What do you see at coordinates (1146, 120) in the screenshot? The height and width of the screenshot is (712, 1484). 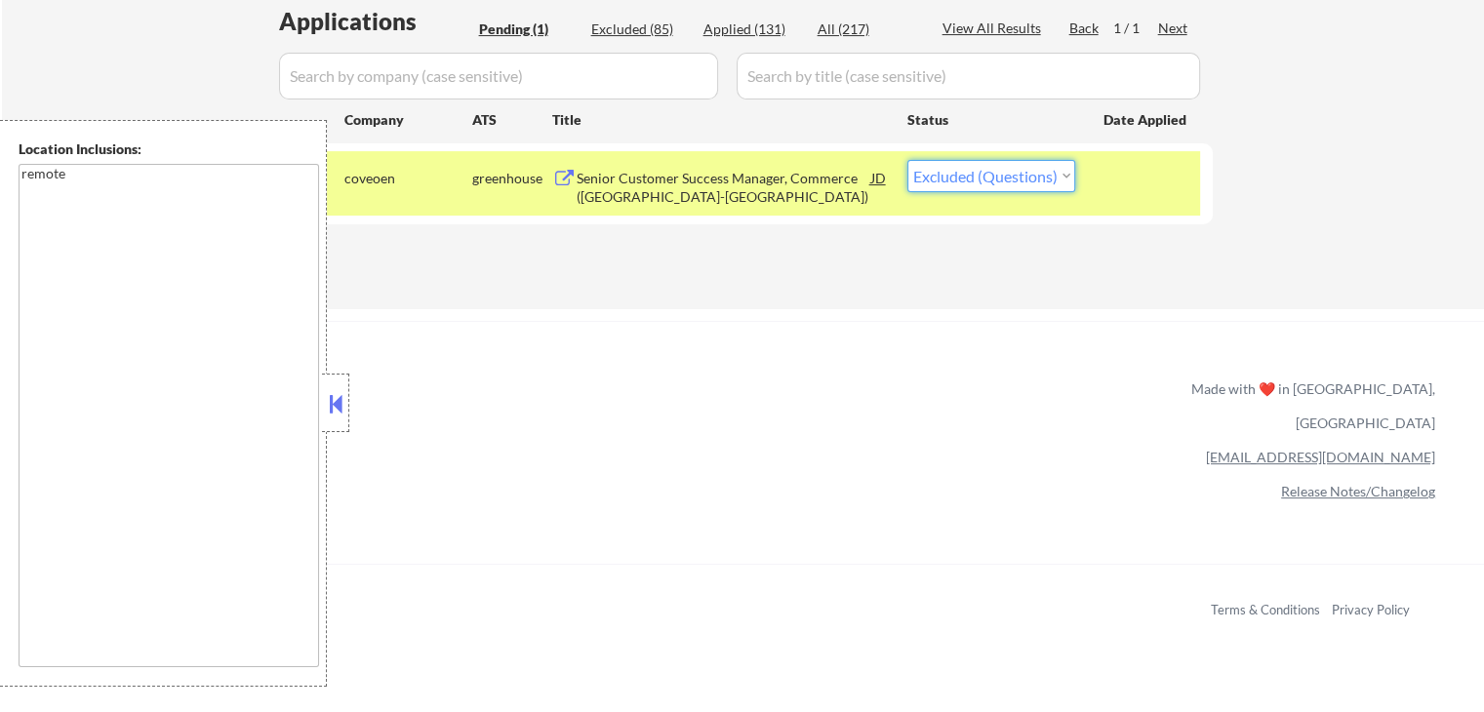 I see `div: Date Applied` at bounding box center [1146, 120].